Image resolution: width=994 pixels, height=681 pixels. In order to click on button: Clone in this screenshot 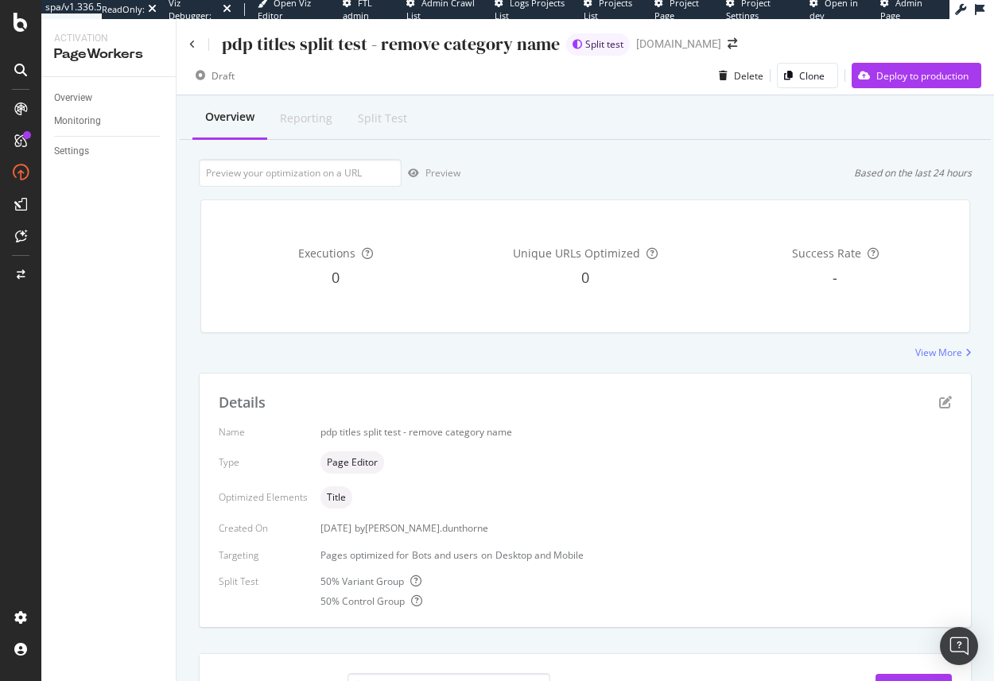, I will do `click(807, 76)`.